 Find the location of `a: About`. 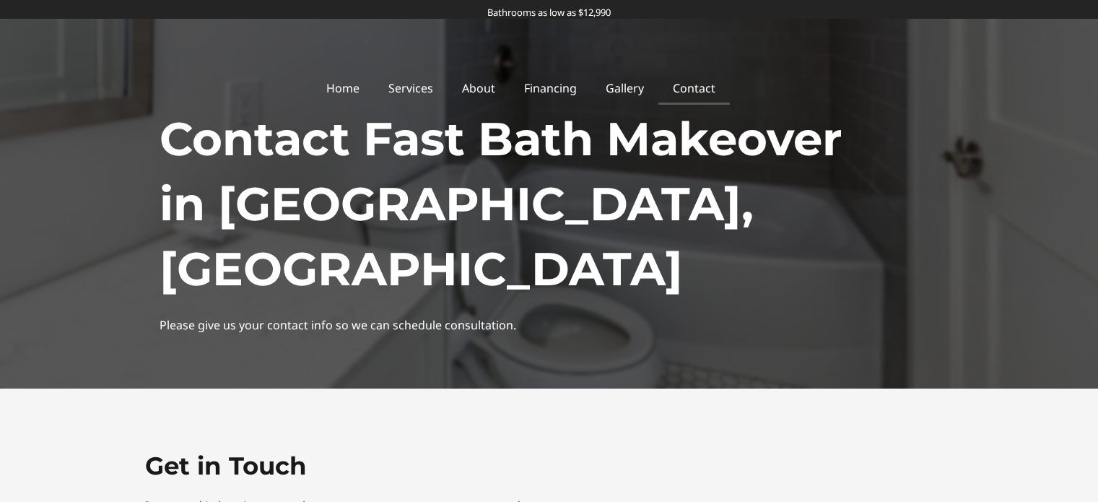

a: About is located at coordinates (478, 88).